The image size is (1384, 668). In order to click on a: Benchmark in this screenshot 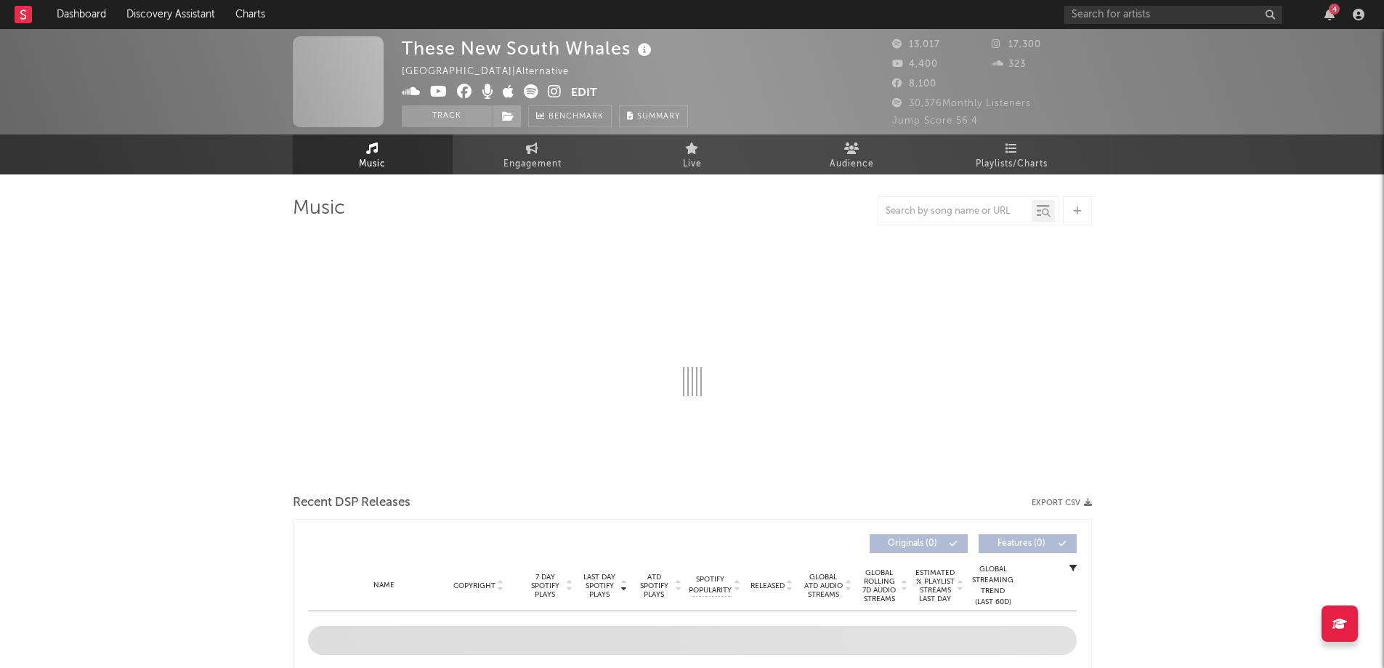, I will do `click(570, 116)`.